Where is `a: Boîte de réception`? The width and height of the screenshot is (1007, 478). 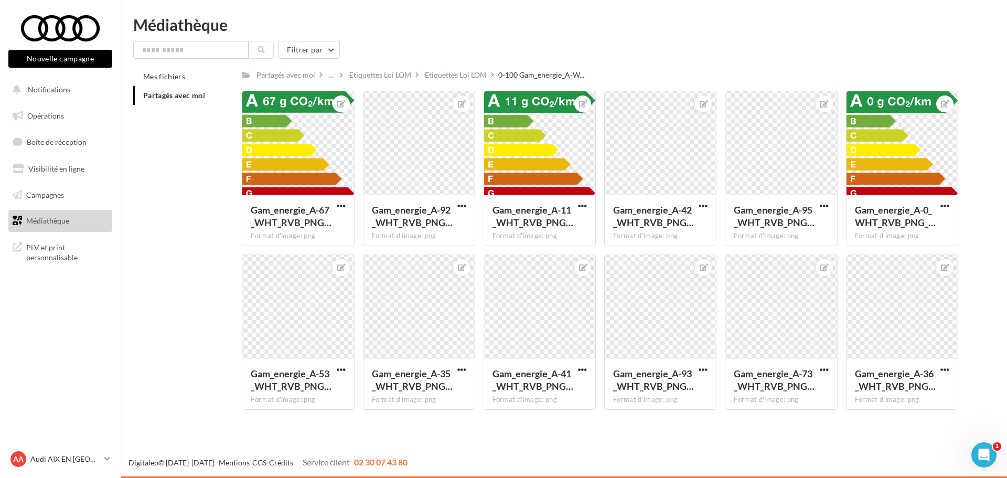
a: Boîte de réception is located at coordinates (60, 142).